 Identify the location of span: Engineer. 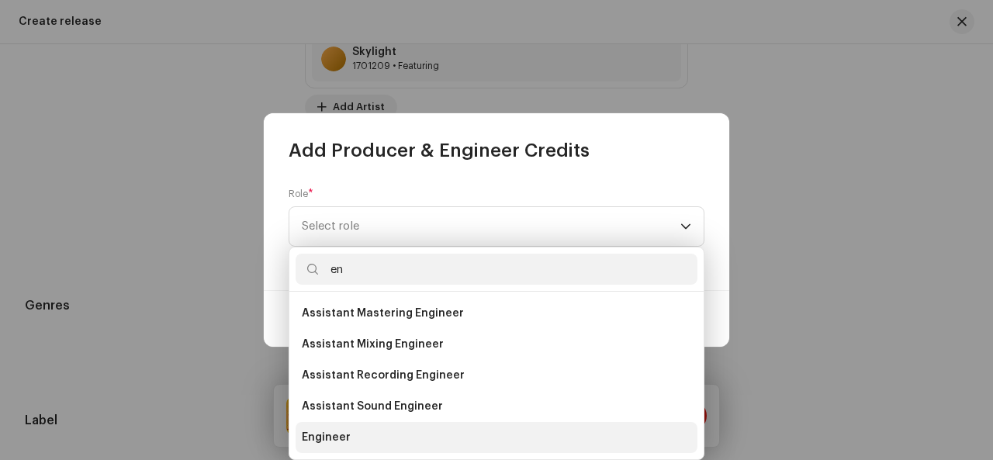
(326, 437).